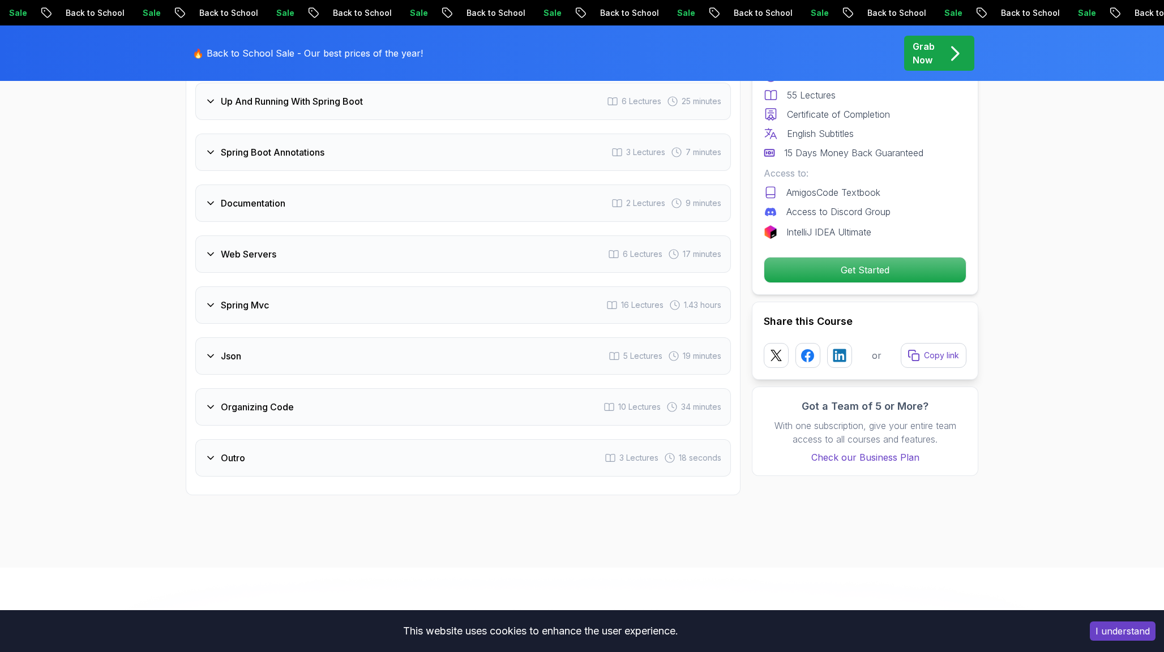  Describe the element at coordinates (463, 458) in the screenshot. I see `button: Outro3 Lectures 18 seconds` at that location.